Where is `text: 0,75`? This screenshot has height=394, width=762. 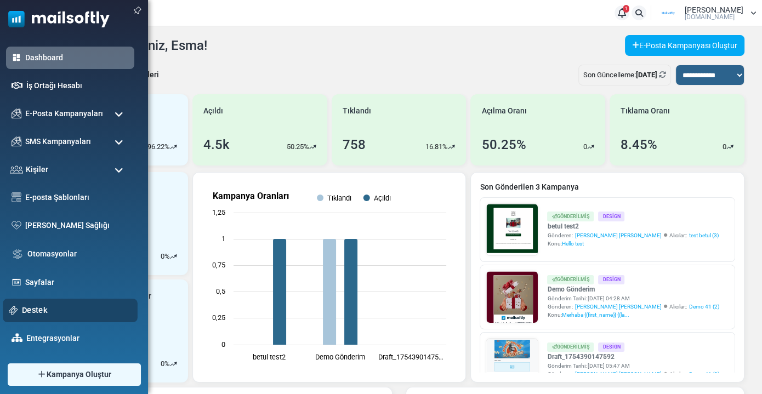
text: 0,75 is located at coordinates (219, 265).